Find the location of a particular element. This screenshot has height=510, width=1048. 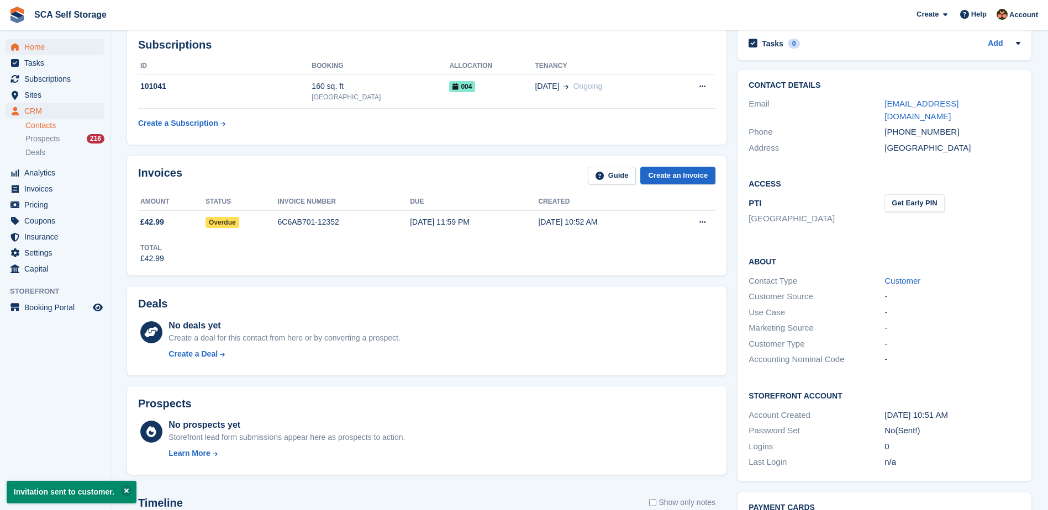

span: Prospects is located at coordinates (43, 139).